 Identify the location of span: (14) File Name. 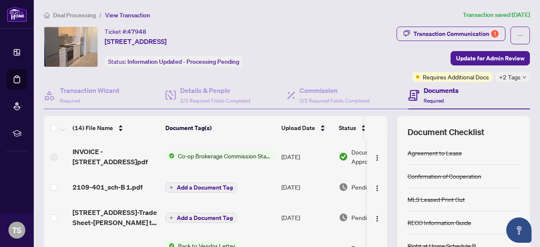
(93, 128).